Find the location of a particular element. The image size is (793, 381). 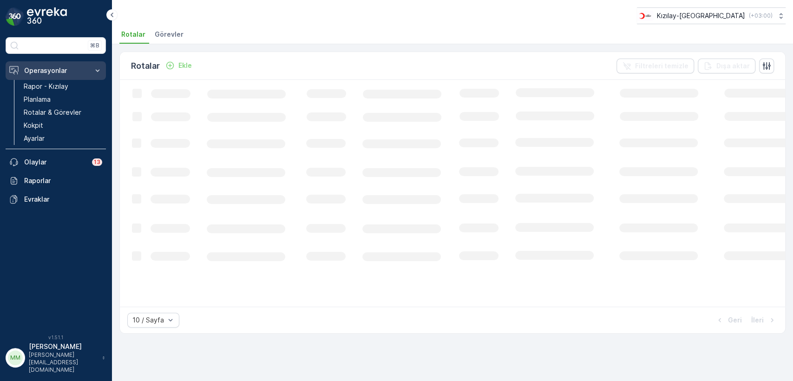

img: logo is located at coordinates (15, 17).